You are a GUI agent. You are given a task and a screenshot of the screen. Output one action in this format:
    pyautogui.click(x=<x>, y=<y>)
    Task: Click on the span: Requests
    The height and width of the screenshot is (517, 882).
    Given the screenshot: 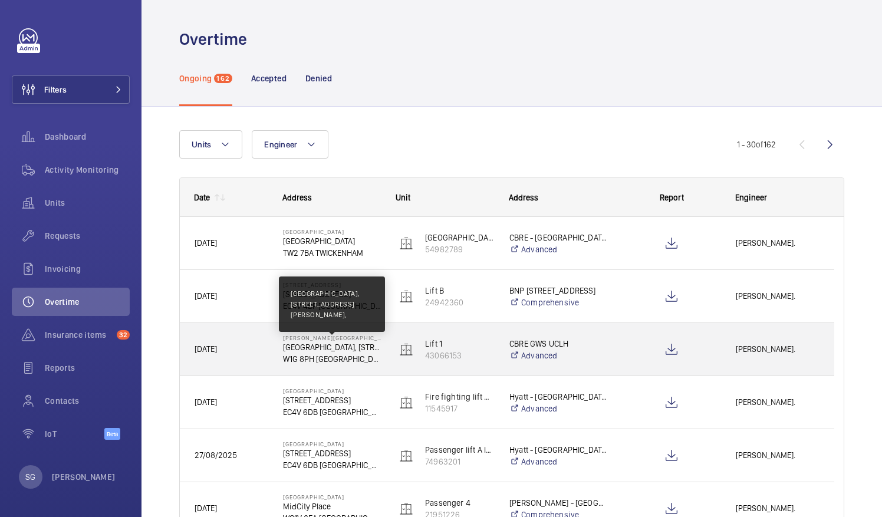 What is the action you would take?
    pyautogui.click(x=87, y=236)
    